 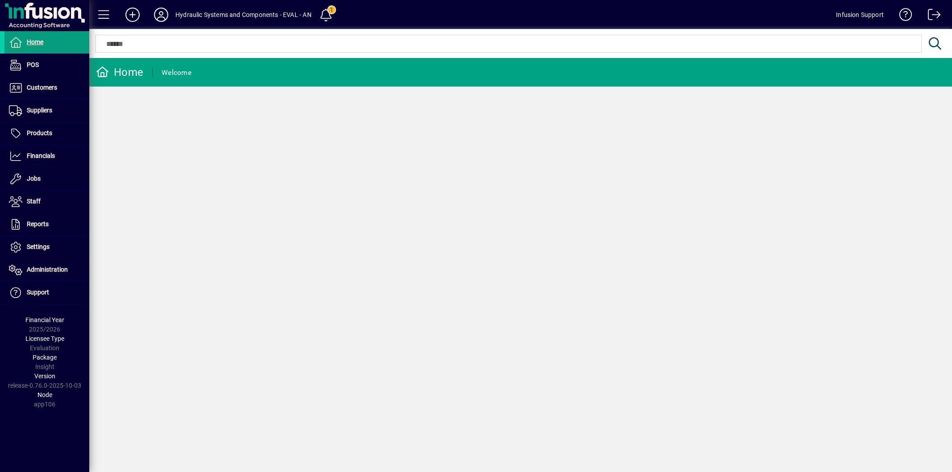 What do you see at coordinates (35, 42) in the screenshot?
I see `span: Home` at bounding box center [35, 42].